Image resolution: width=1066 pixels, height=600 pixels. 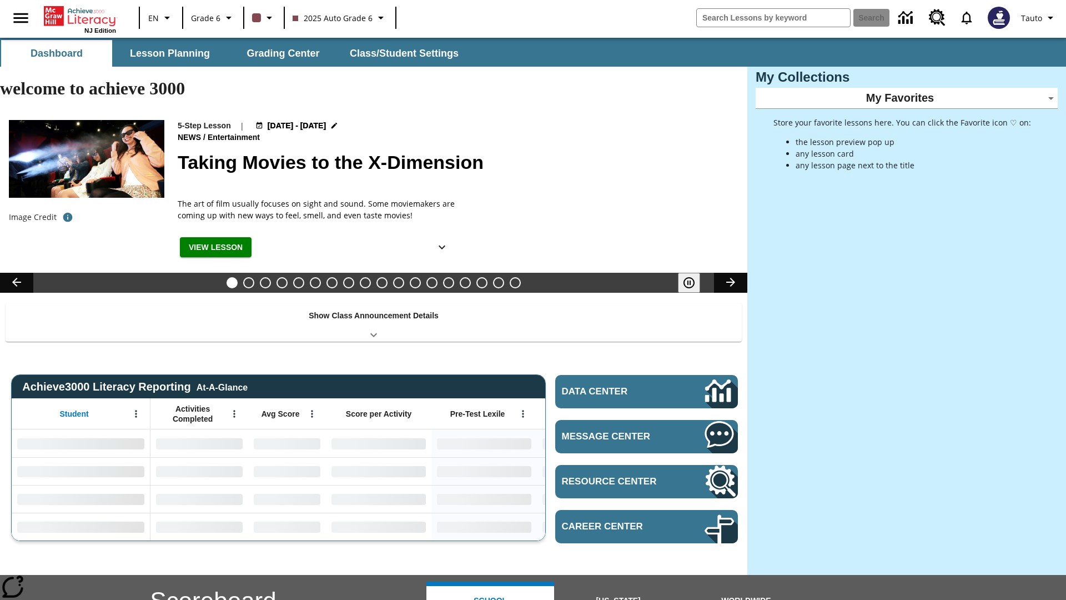 I want to click on button: Class: 2025 Auto Grade 6, Select your class, so click(x=340, y=18).